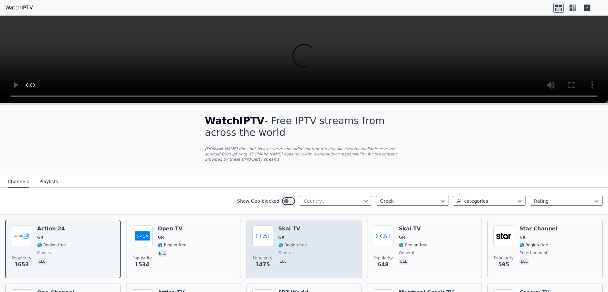  Describe the element at coordinates (172, 229) in the screenshot. I see `h6: Open TV` at that location.